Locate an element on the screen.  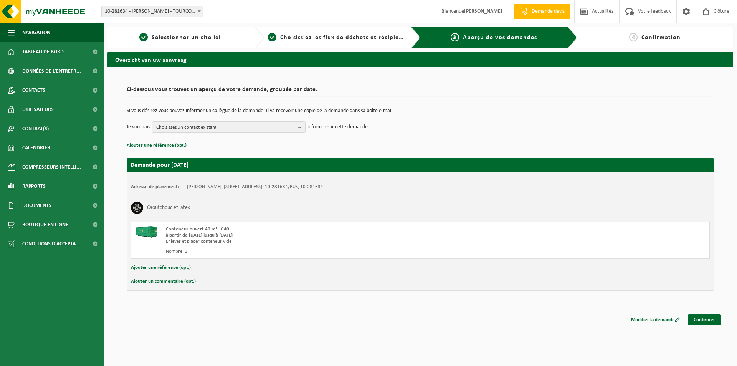
span: Contrat(s) is located at coordinates (35, 129).